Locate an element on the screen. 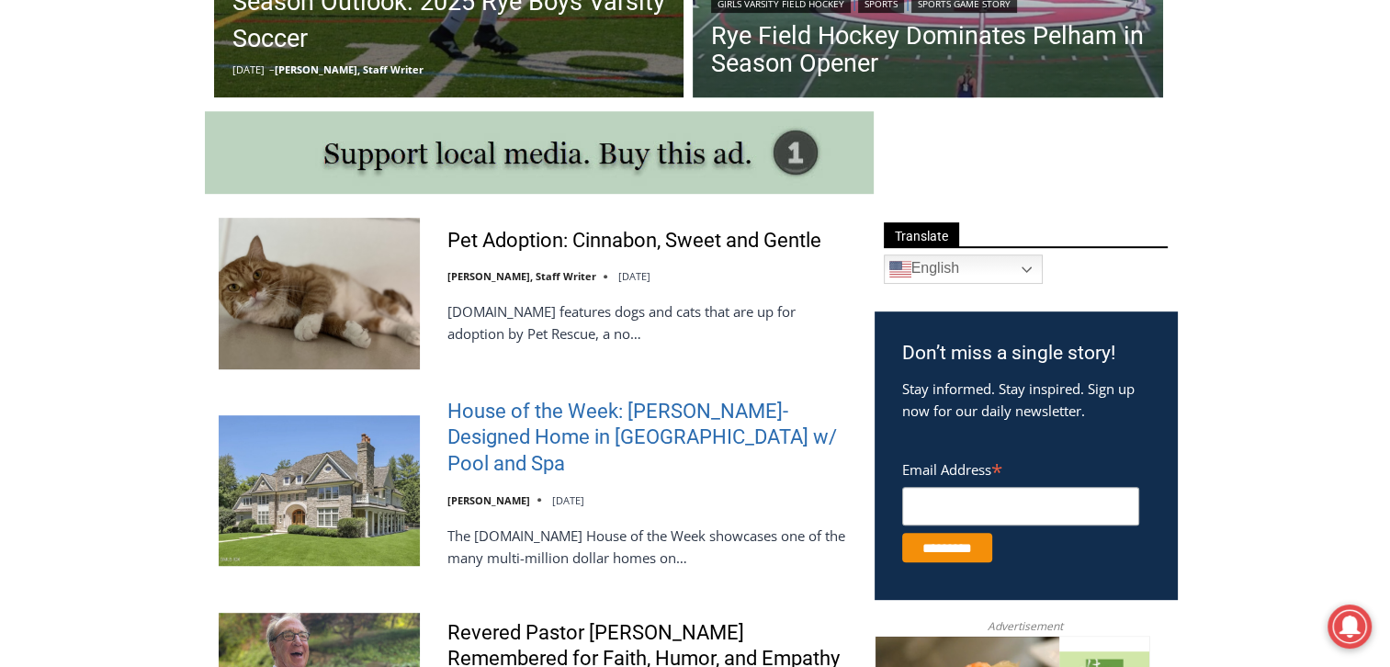 The height and width of the screenshot is (667, 1390). h3: Don’t miss a single story! is located at coordinates (1025, 354).